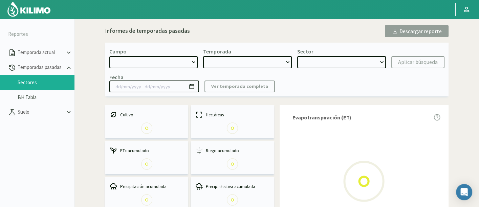 The image size is (479, 207). What do you see at coordinates (147, 158) in the screenshot?
I see `kil-mini-card: report-summary-cards.ACCUMULATED_ETC` at bounding box center [147, 158].